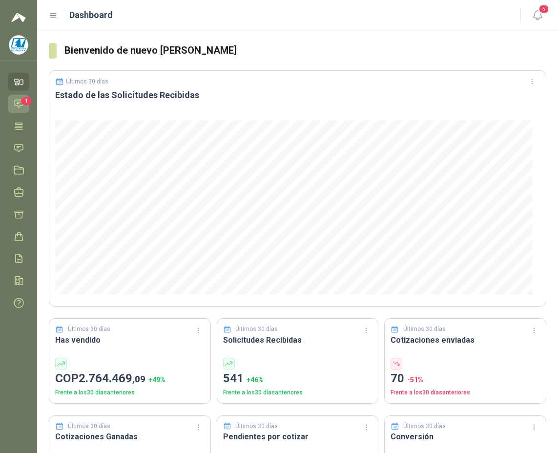  Describe the element at coordinates (543, 9) in the screenshot. I see `span: 5` at that location.